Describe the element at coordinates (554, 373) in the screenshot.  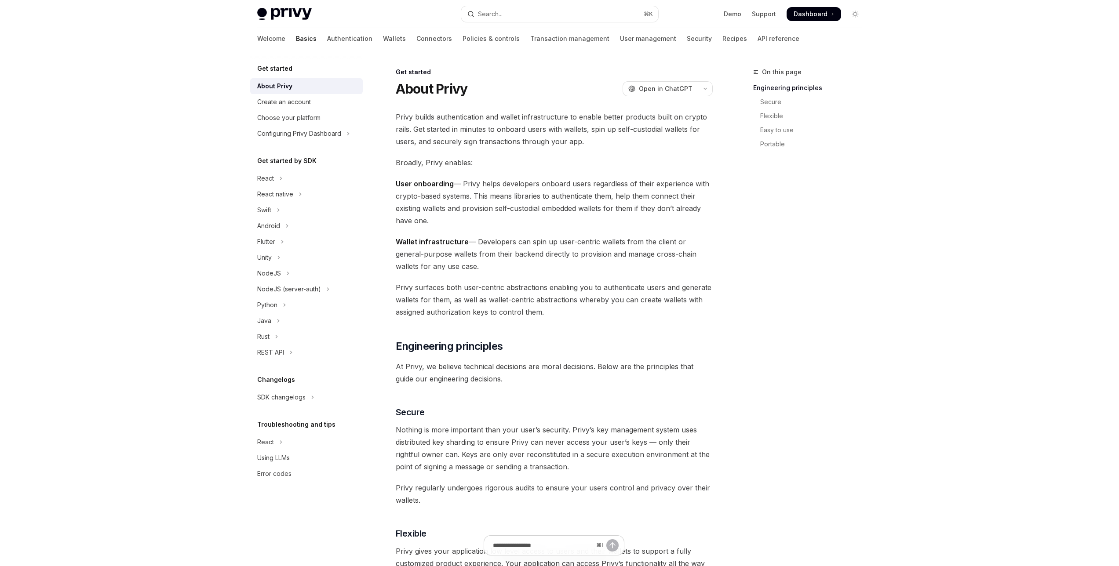
I see `span: At Privy, we believe technical decisions are moral decisions. Below are the principles that guide...` at that location.